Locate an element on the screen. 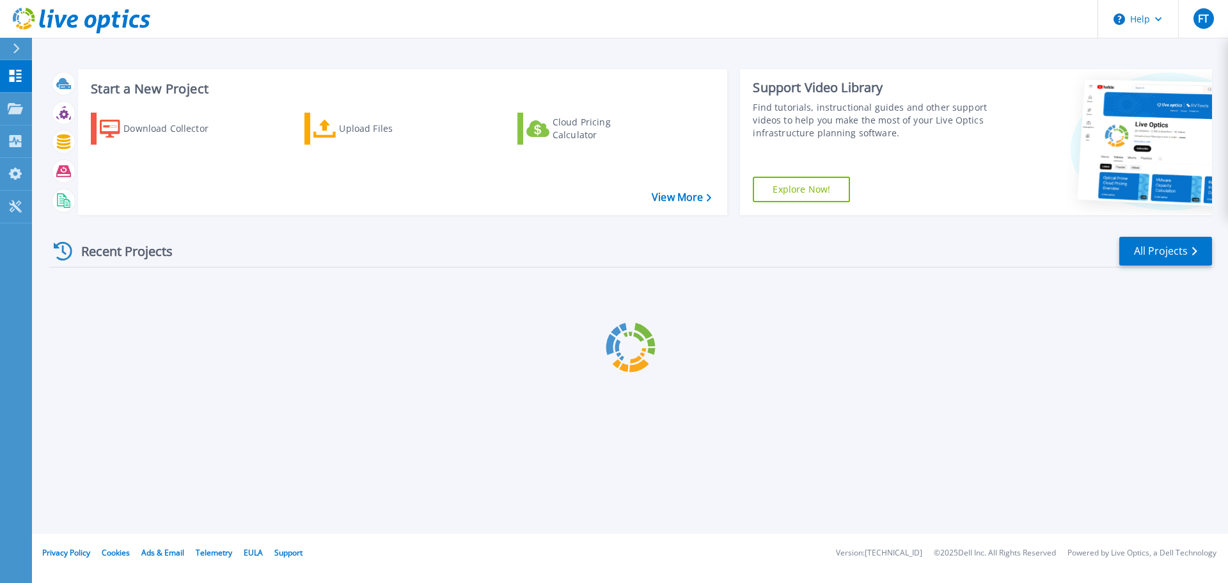 The width and height of the screenshot is (1228, 583). a: Explore Now! is located at coordinates (801, 189).